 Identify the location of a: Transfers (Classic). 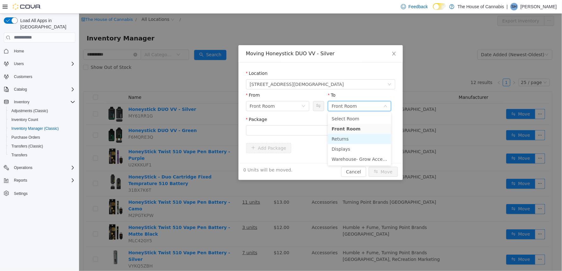
(27, 147).